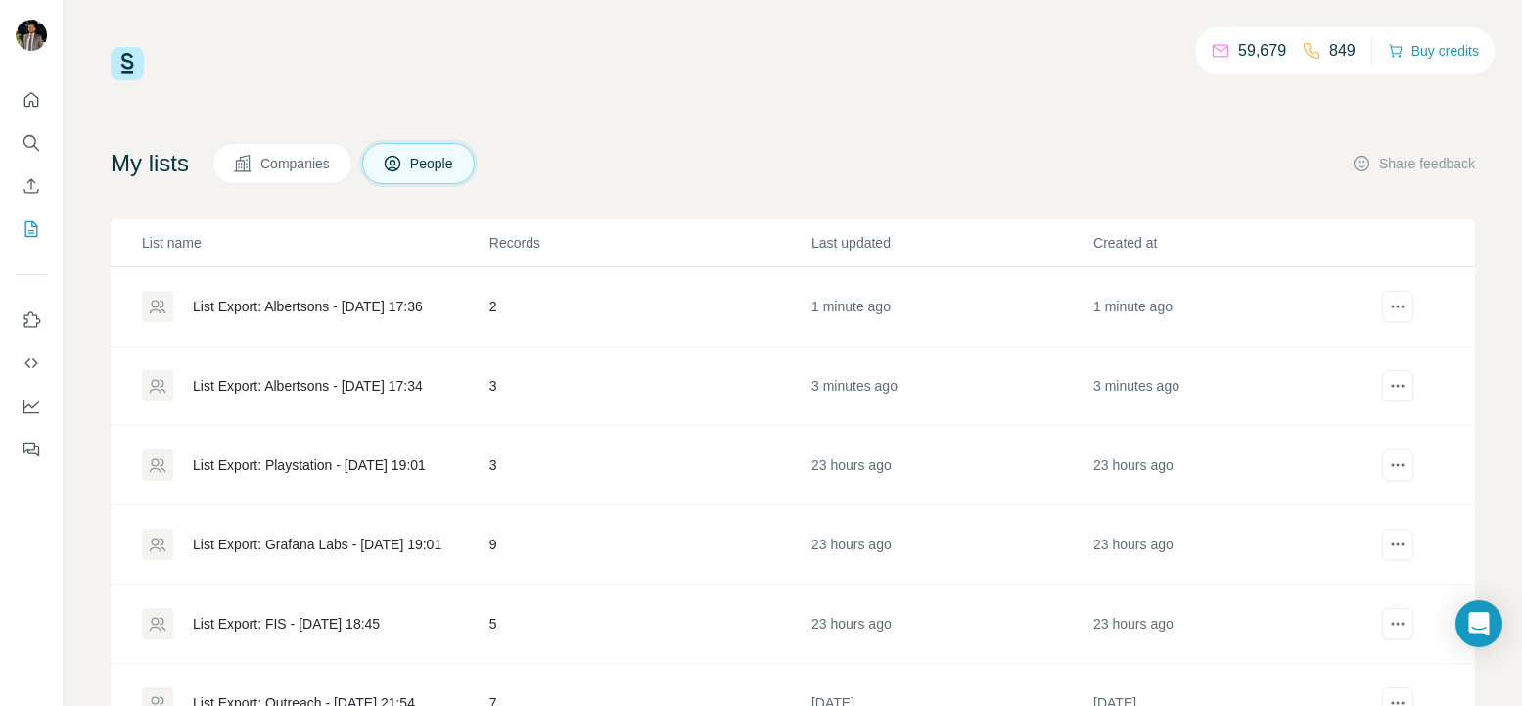  I want to click on td: 9, so click(649, 544).